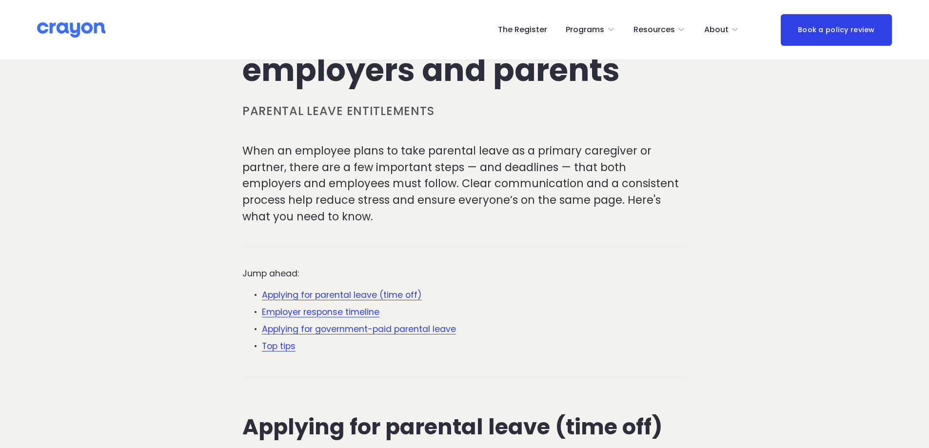 The image size is (929, 448). What do you see at coordinates (464, 273) in the screenshot?
I see `p: Jump ahead:` at bounding box center [464, 273].